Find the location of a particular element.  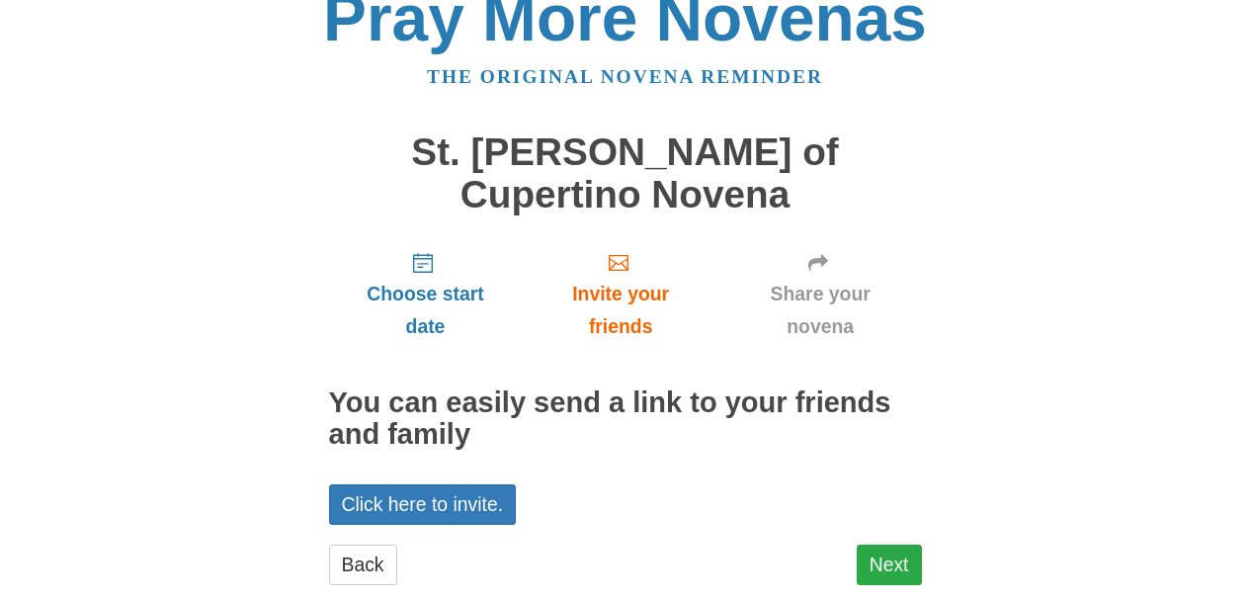

span: Choose start date is located at coordinates (426, 310).